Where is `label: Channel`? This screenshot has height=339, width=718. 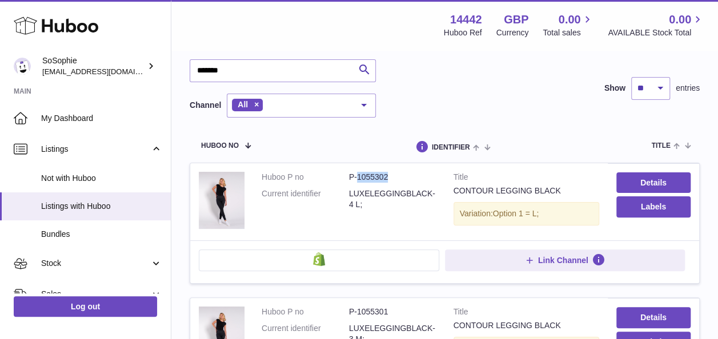
label: Channel is located at coordinates (205, 105).